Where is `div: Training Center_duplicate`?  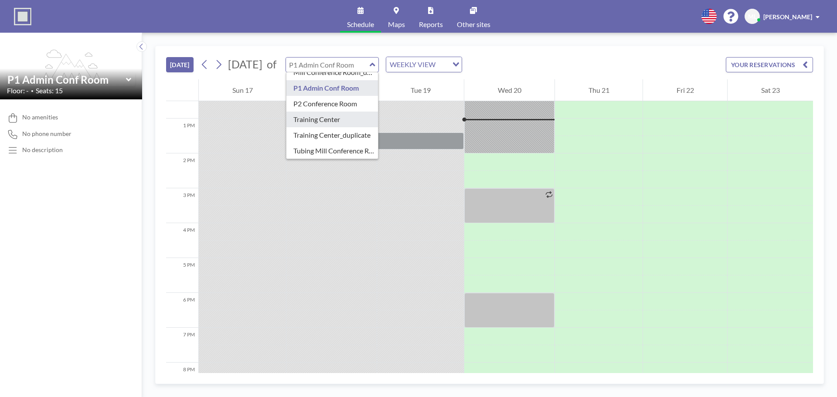 div: Training Center_duplicate is located at coordinates (332, 135).